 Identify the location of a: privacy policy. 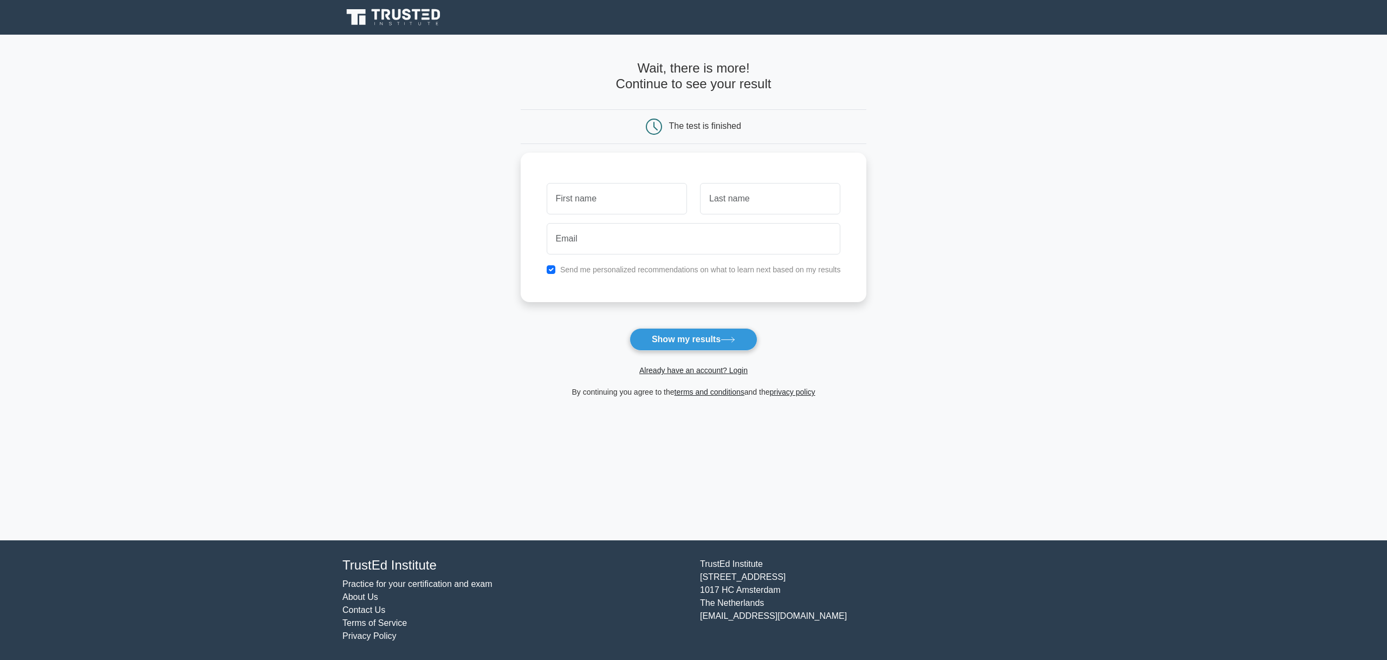
(793, 392).